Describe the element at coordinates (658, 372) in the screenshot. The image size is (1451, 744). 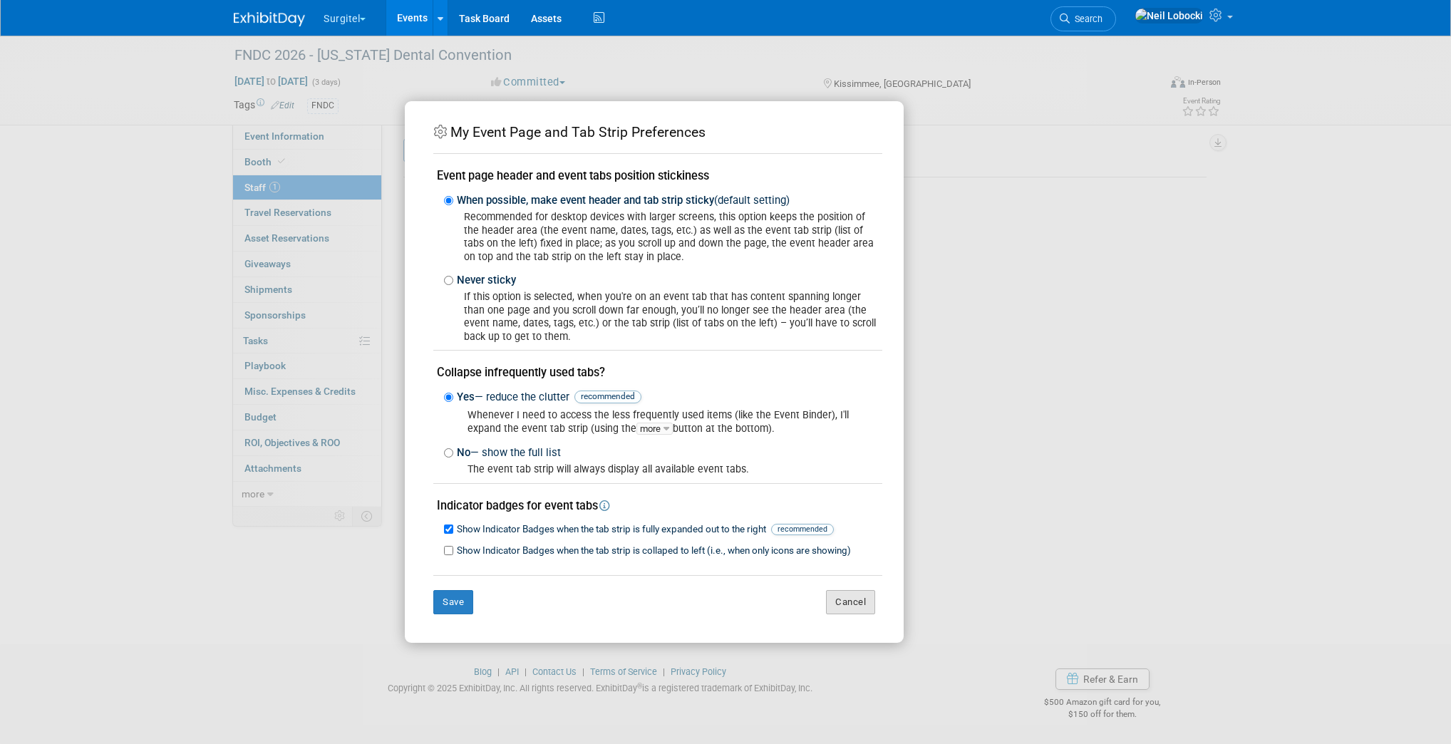
I see `div: Collapse infrequently used tabs?` at that location.